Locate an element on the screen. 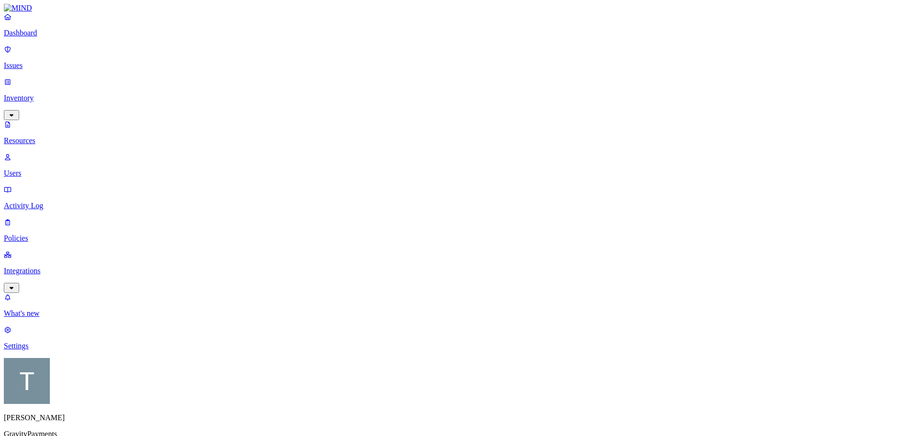 This screenshot has width=920, height=436. a: Resources is located at coordinates (460, 133).